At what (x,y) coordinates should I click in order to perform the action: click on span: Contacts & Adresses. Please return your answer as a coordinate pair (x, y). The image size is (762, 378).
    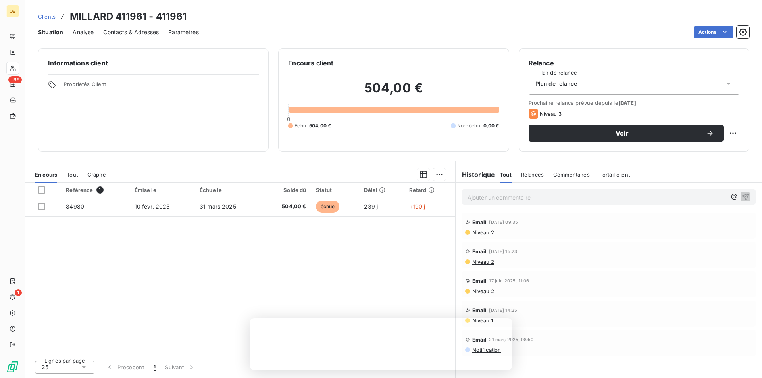
    Looking at the image, I should click on (131, 32).